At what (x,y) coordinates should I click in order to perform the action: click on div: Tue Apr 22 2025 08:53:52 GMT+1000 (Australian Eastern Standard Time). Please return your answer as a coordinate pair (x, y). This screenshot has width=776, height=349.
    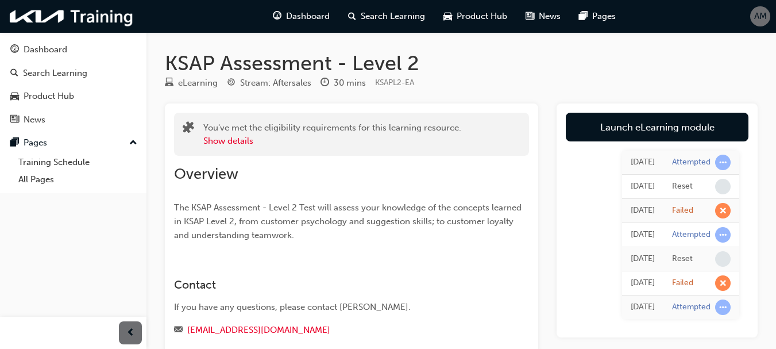
    Looking at the image, I should click on (643, 307).